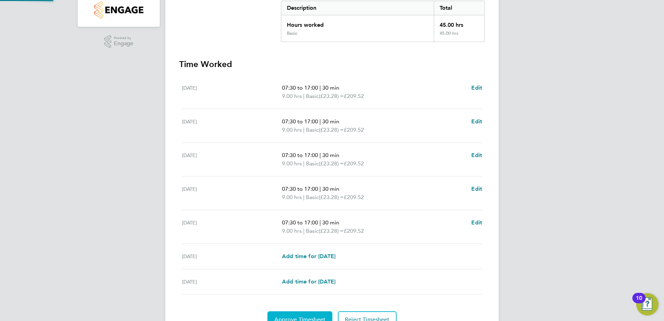 The width and height of the screenshot is (664, 321). What do you see at coordinates (124, 38) in the screenshot?
I see `span: Powered by` at bounding box center [124, 38].